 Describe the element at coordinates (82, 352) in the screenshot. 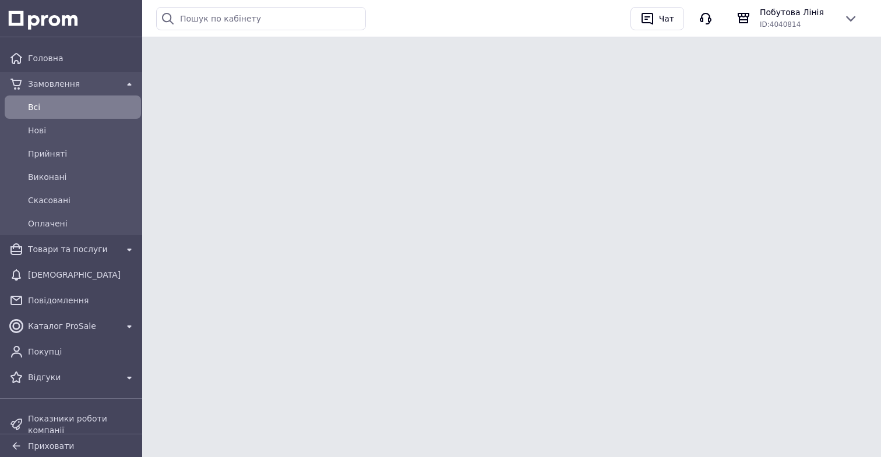

I see `span: Покупці` at that location.